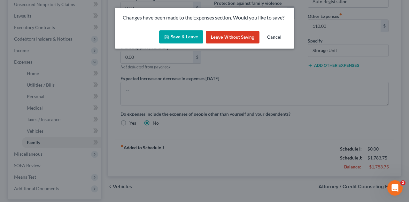  I want to click on button: Leave without Saving, so click(232, 37).